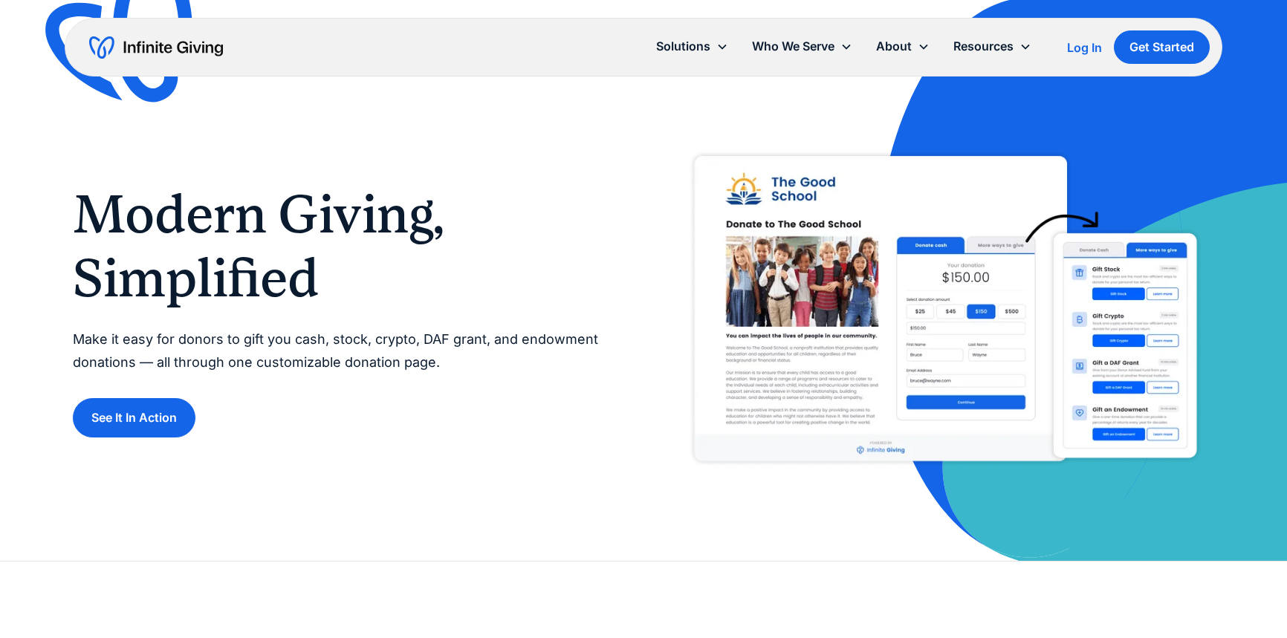 Image resolution: width=1287 pixels, height=638 pixels. What do you see at coordinates (1084, 48) in the screenshot?
I see `a: Log In` at bounding box center [1084, 48].